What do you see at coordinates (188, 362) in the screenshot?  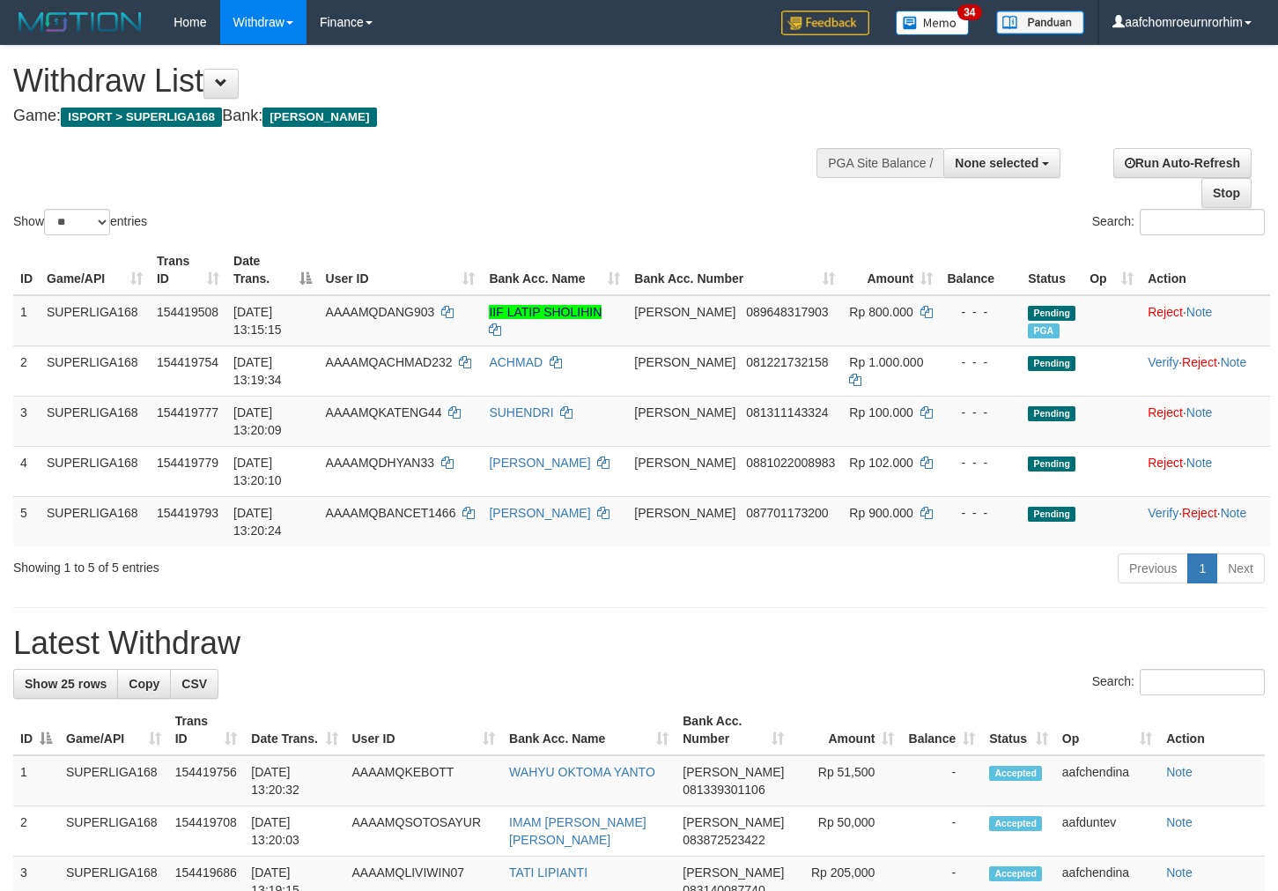 I see `span: 154419754` at bounding box center [188, 362].